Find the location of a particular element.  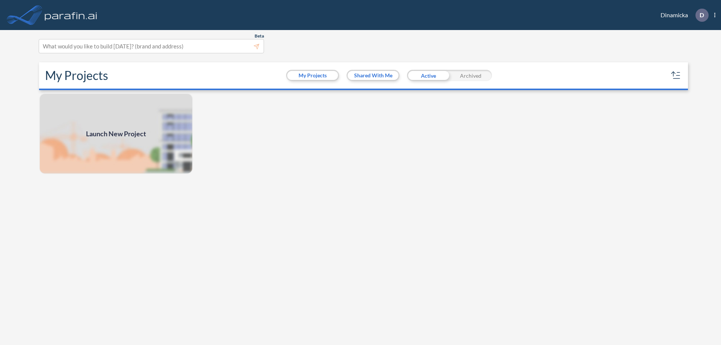

button: sort is located at coordinates (676, 75).